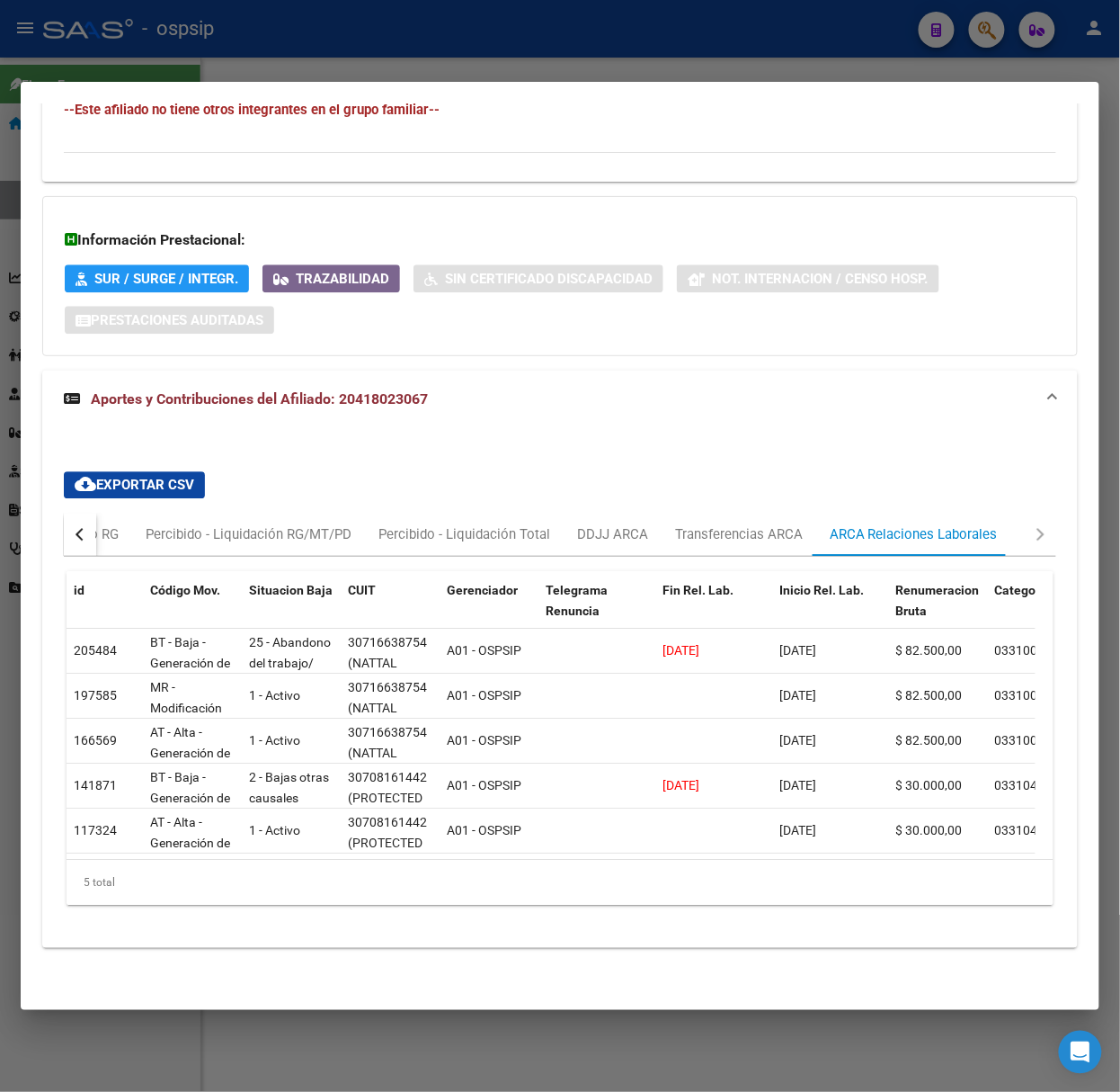 This screenshot has height=1092, width=1120. What do you see at coordinates (290, 663) in the screenshot?
I see `span: 25 - Abandono del trabajo/ Art.244 LCT` at bounding box center [290, 663].